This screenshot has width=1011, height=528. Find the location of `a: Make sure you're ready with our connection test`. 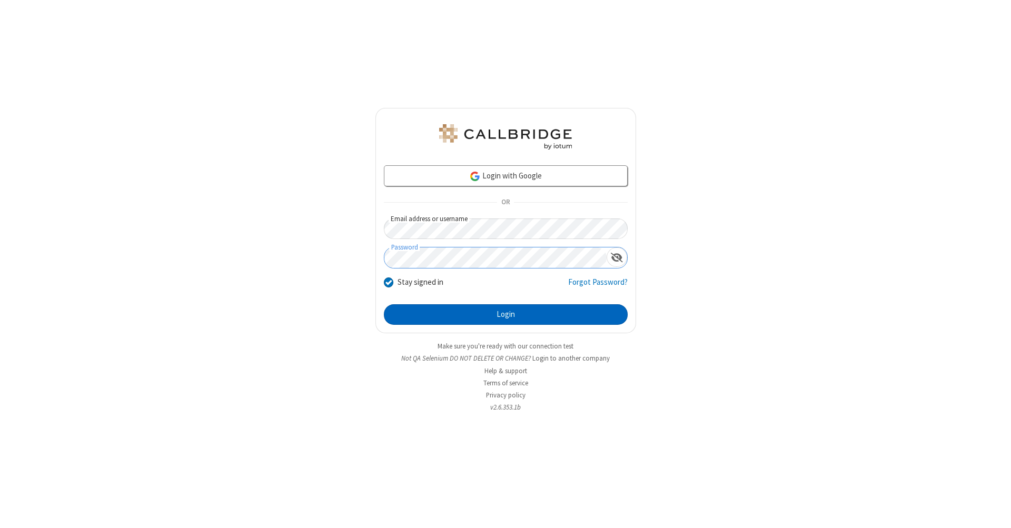

a: Make sure you're ready with our connection test is located at coordinates (505, 346).